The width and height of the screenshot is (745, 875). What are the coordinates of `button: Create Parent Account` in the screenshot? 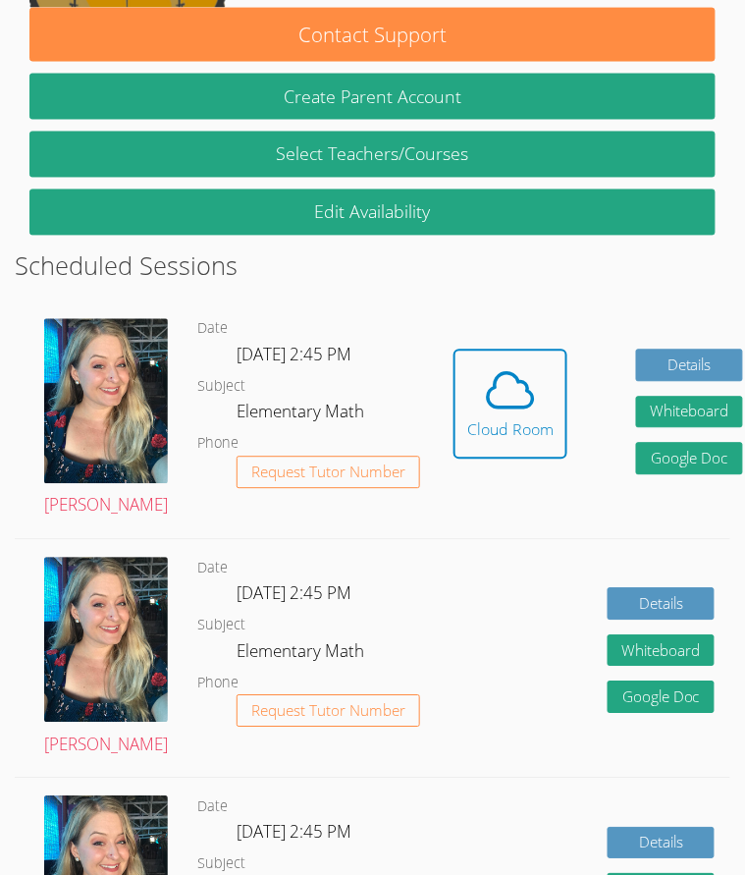 It's located at (373, 96).